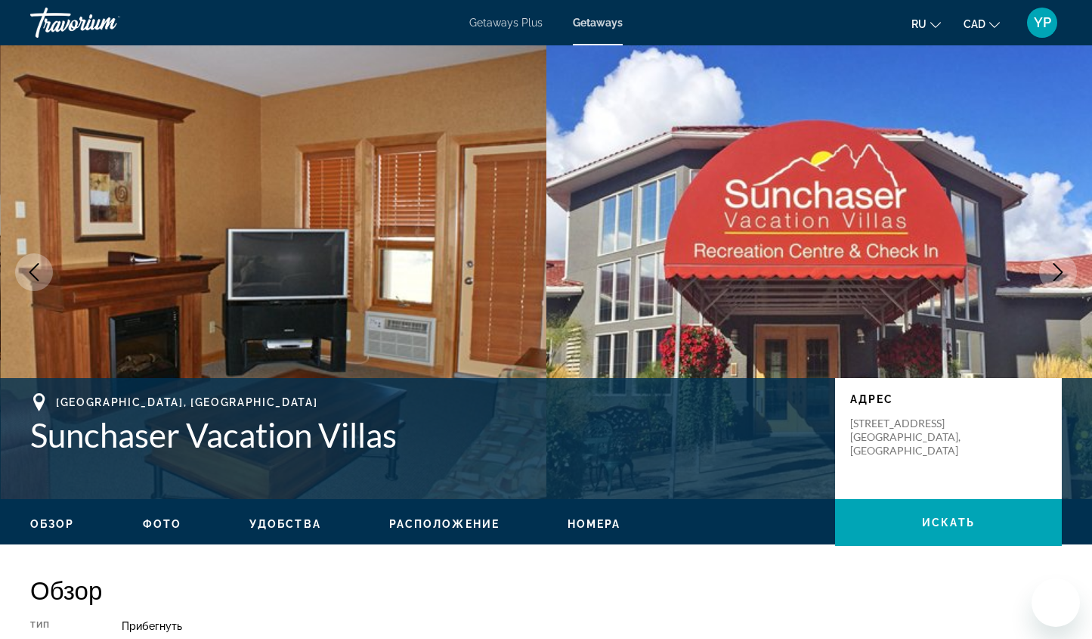 Image resolution: width=1092 pixels, height=639 pixels. Describe the element at coordinates (1058, 272) in the screenshot. I see `button: Next image` at that location.